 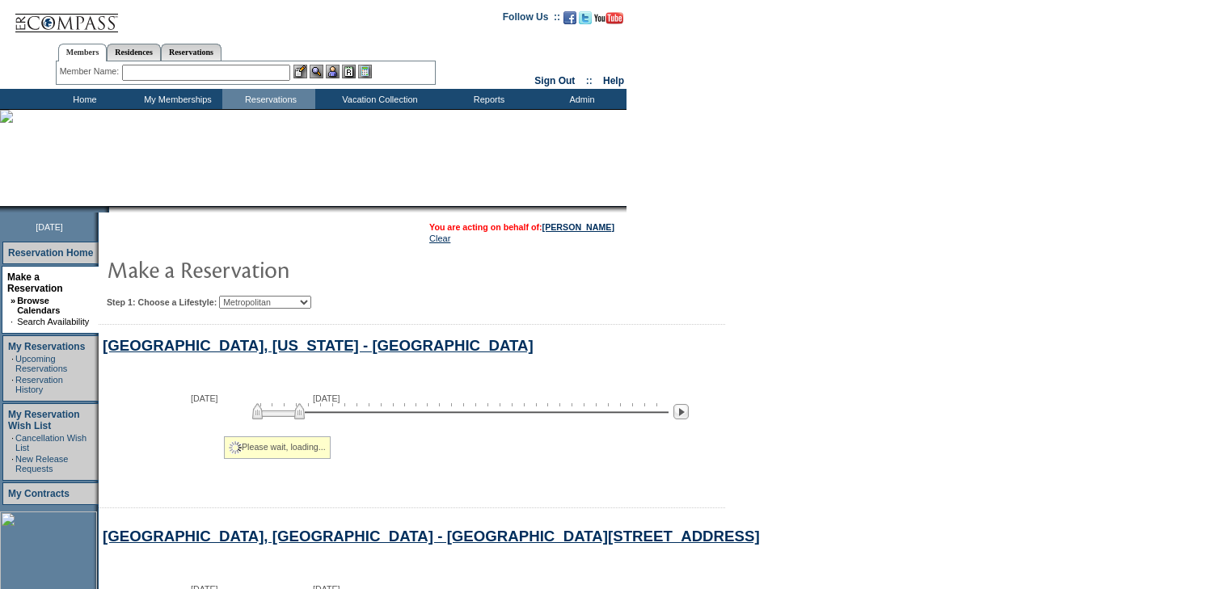 What do you see at coordinates (579, 99) in the screenshot?
I see `td: Admin` at bounding box center [579, 99].